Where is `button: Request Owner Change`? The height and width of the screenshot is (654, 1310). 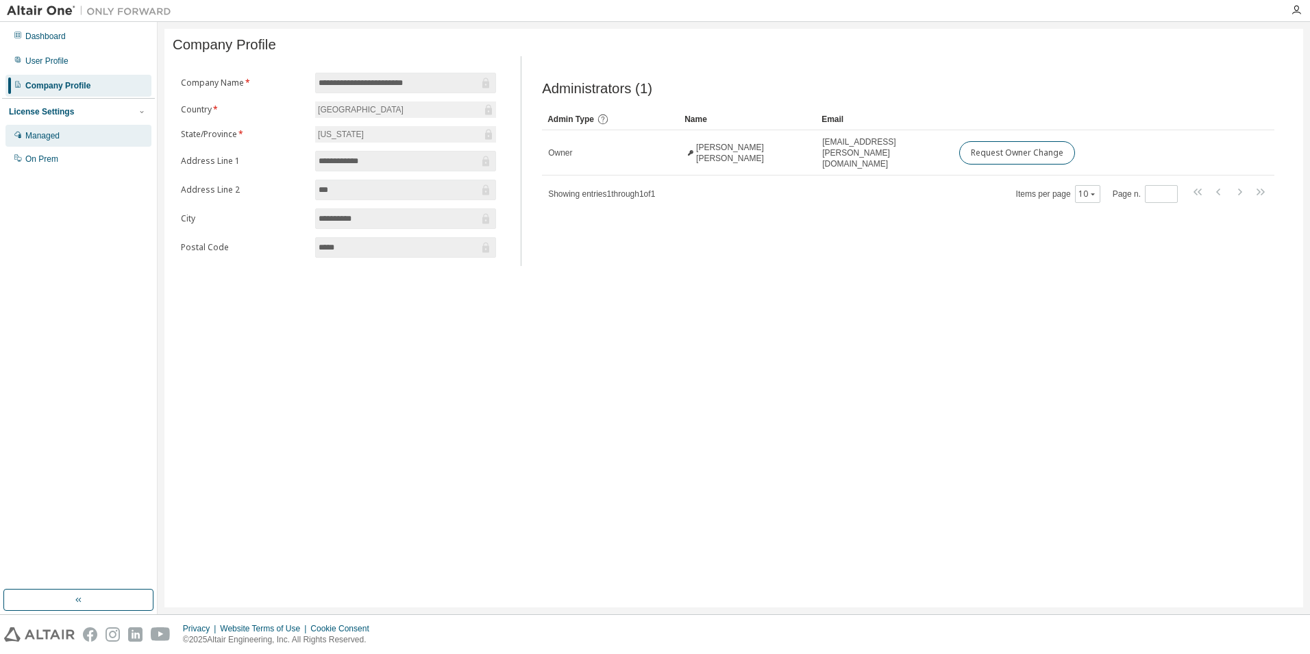
button: Request Owner Change is located at coordinates (1017, 153).